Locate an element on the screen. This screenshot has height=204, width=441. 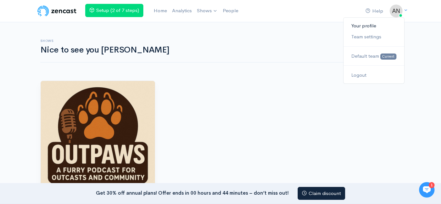
a: Home is located at coordinates (160, 11).